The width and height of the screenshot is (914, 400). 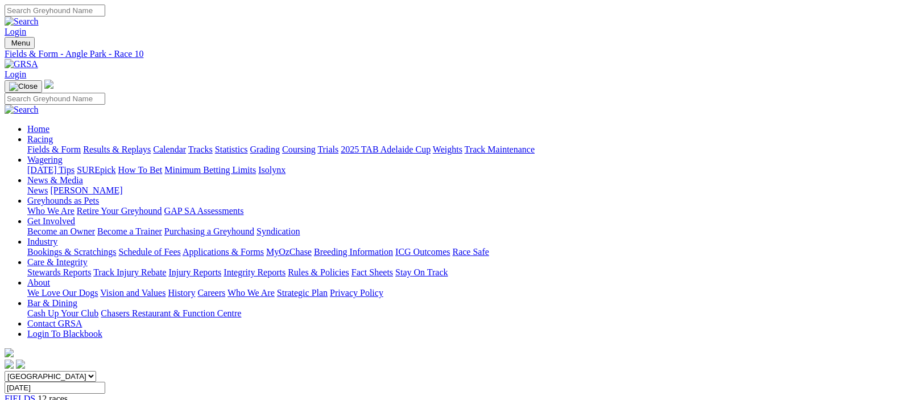 What do you see at coordinates (63, 200) in the screenshot?
I see `a: Greyhounds as Pets` at bounding box center [63, 200].